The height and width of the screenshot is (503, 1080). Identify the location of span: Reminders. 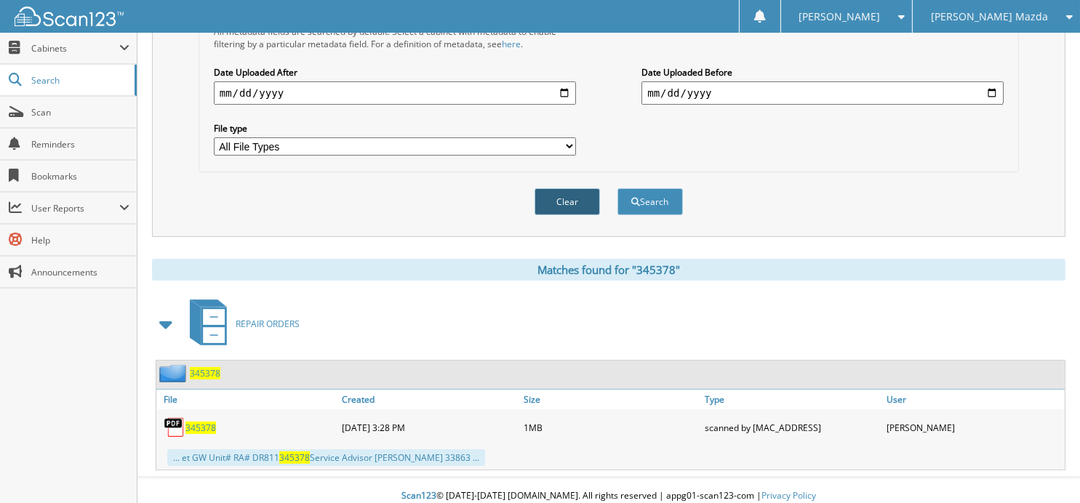
(80, 144).